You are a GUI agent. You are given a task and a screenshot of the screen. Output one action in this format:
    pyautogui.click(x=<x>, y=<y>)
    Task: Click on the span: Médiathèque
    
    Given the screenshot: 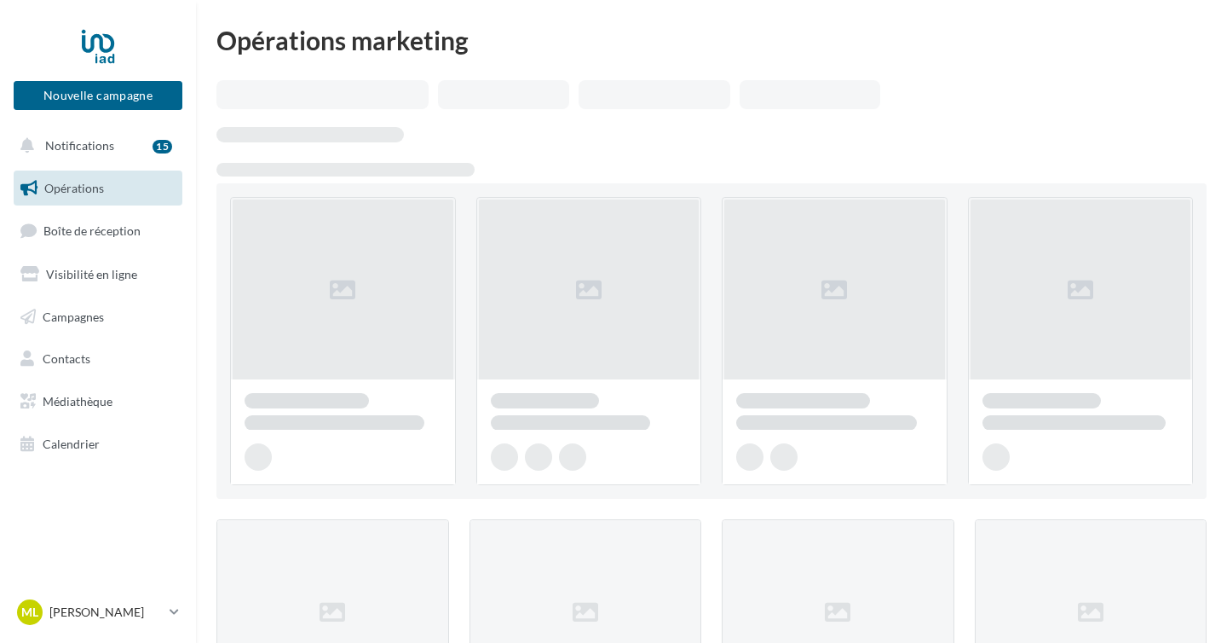 What is the action you would take?
    pyautogui.click(x=78, y=401)
    